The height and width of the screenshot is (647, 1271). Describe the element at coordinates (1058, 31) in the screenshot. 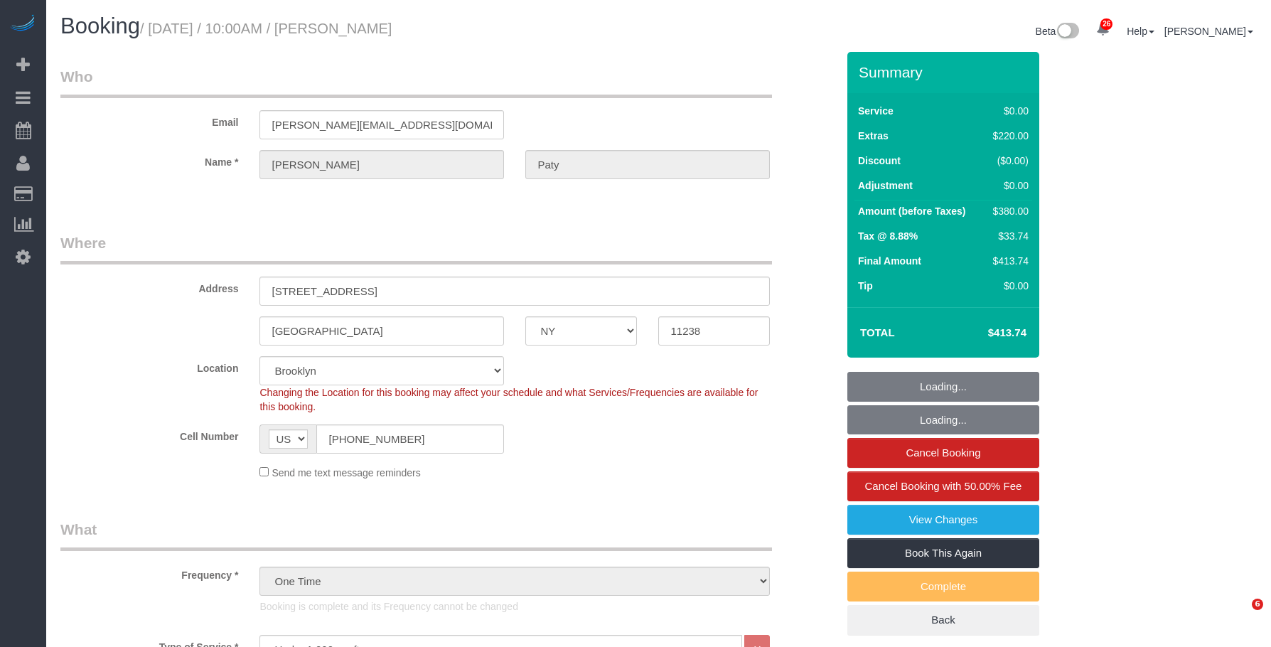

I see `a: Beta` at that location.